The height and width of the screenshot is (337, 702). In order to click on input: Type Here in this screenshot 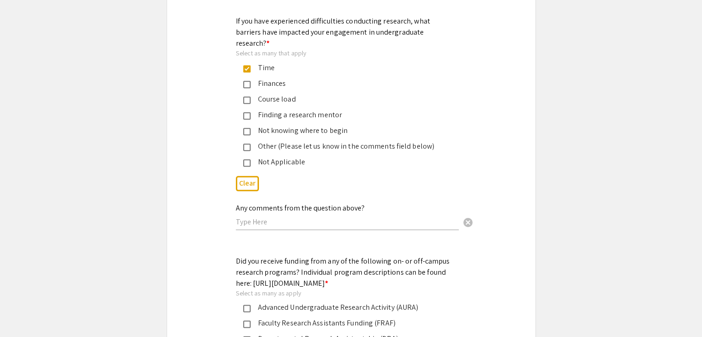, I will do `click(347, 221)`.